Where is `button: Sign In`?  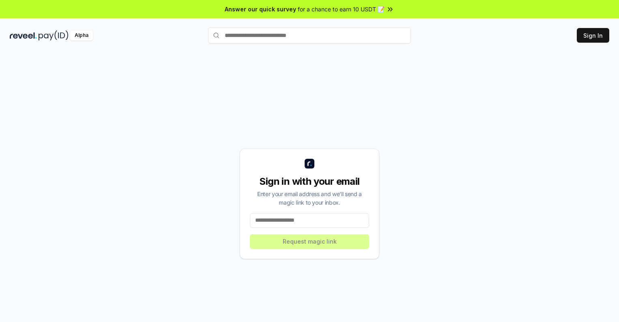
button: Sign In is located at coordinates (593, 35).